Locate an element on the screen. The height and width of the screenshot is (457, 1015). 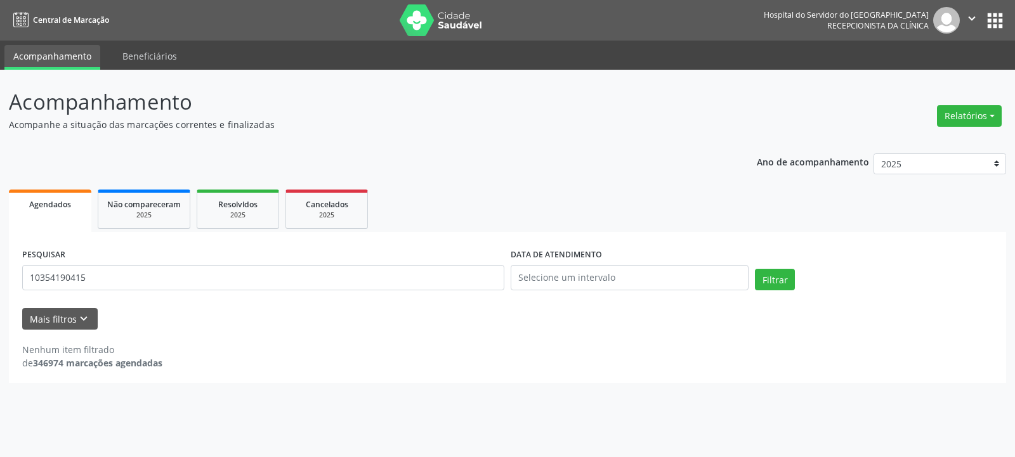
span: Recepcionista da clínica is located at coordinates (878, 25).